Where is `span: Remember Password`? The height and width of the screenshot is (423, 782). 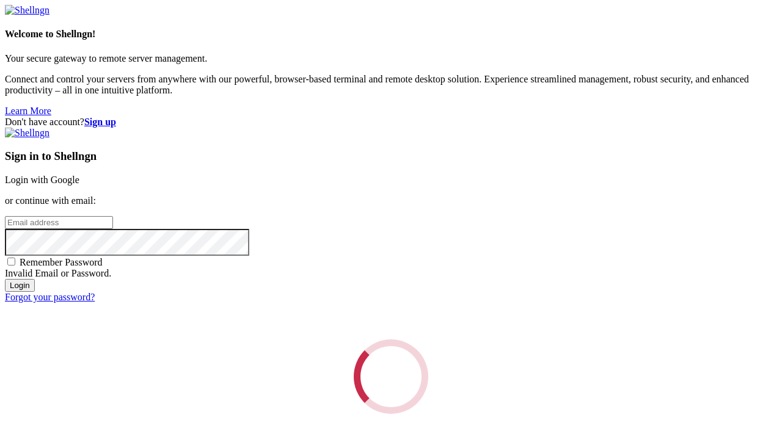 span: Remember Password is located at coordinates (61, 262).